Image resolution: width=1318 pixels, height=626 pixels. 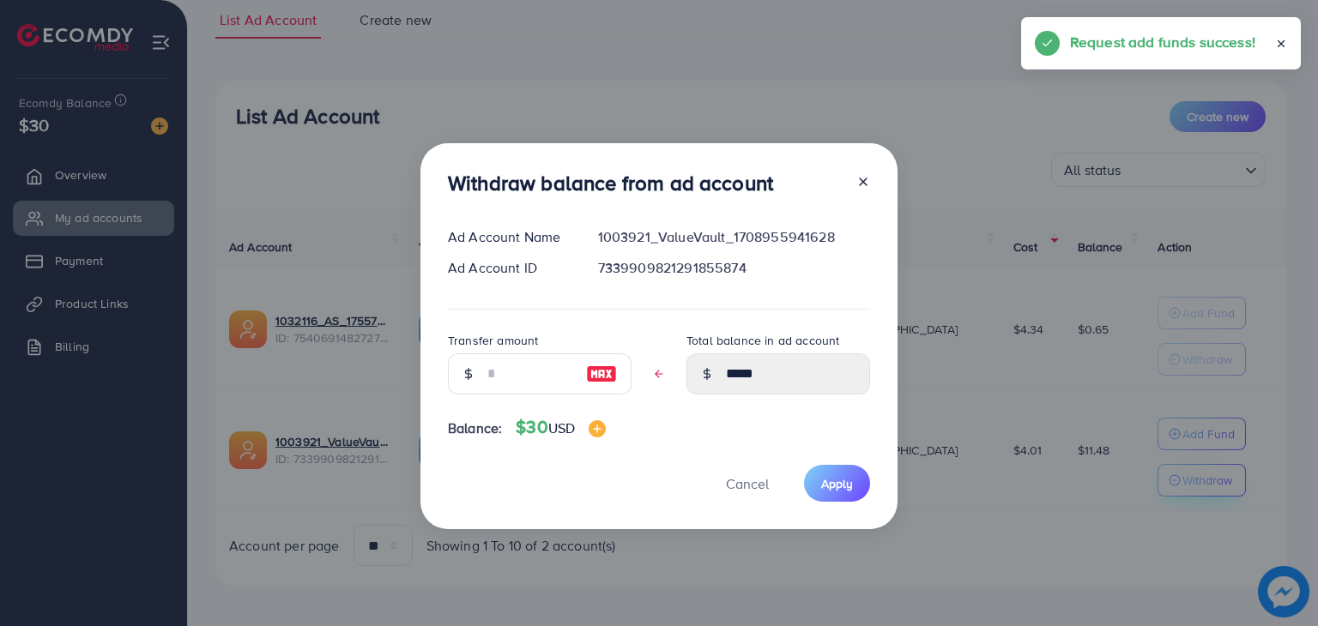 I want to click on div: Ad Account ID, so click(x=509, y=268).